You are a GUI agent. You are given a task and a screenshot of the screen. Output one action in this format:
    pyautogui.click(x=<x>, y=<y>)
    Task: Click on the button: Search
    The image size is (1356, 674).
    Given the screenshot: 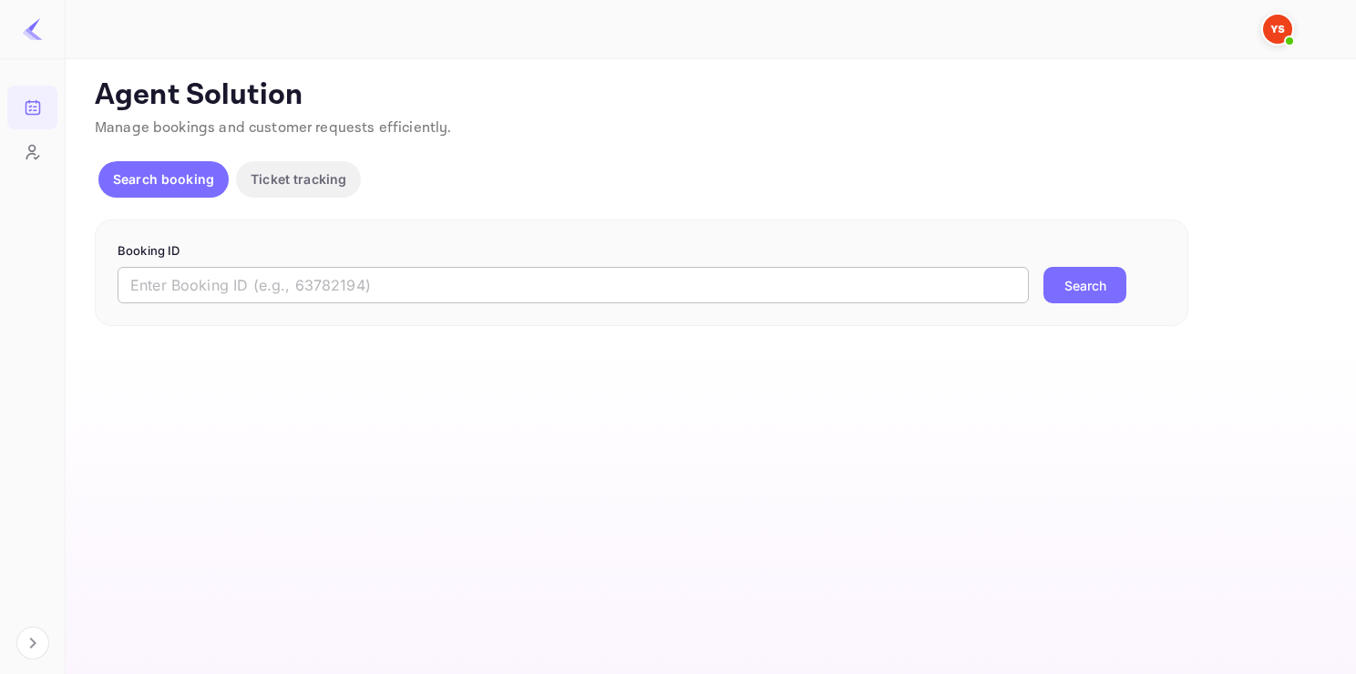 What is the action you would take?
    pyautogui.click(x=1084, y=285)
    